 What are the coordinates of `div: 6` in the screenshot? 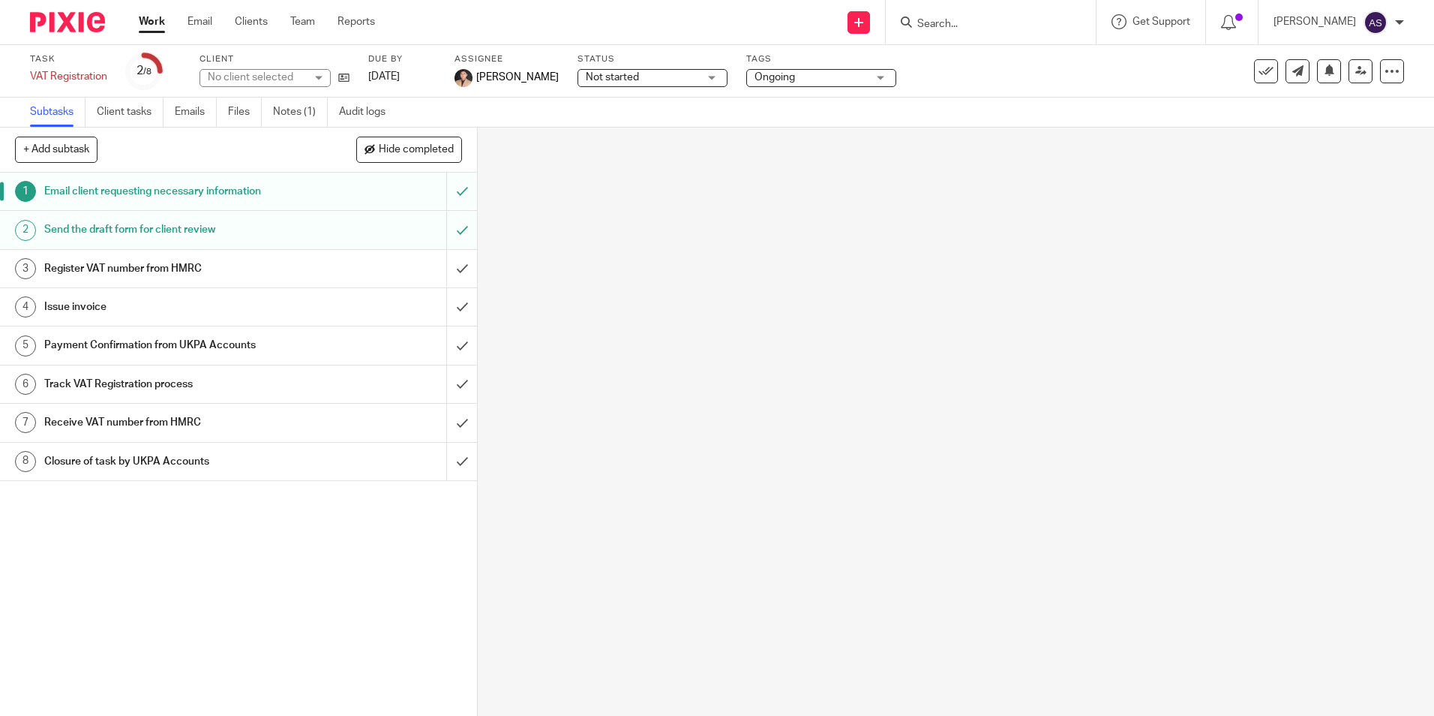 It's located at (26, 384).